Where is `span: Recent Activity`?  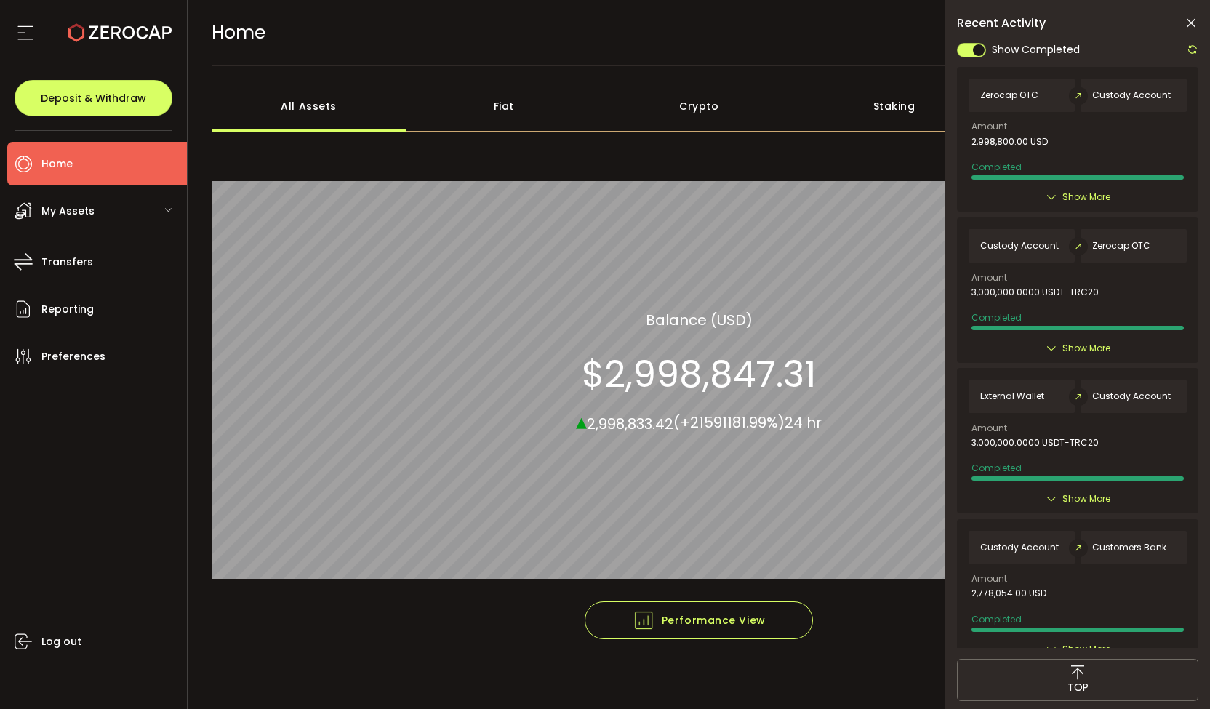
span: Recent Activity is located at coordinates (1001, 23).